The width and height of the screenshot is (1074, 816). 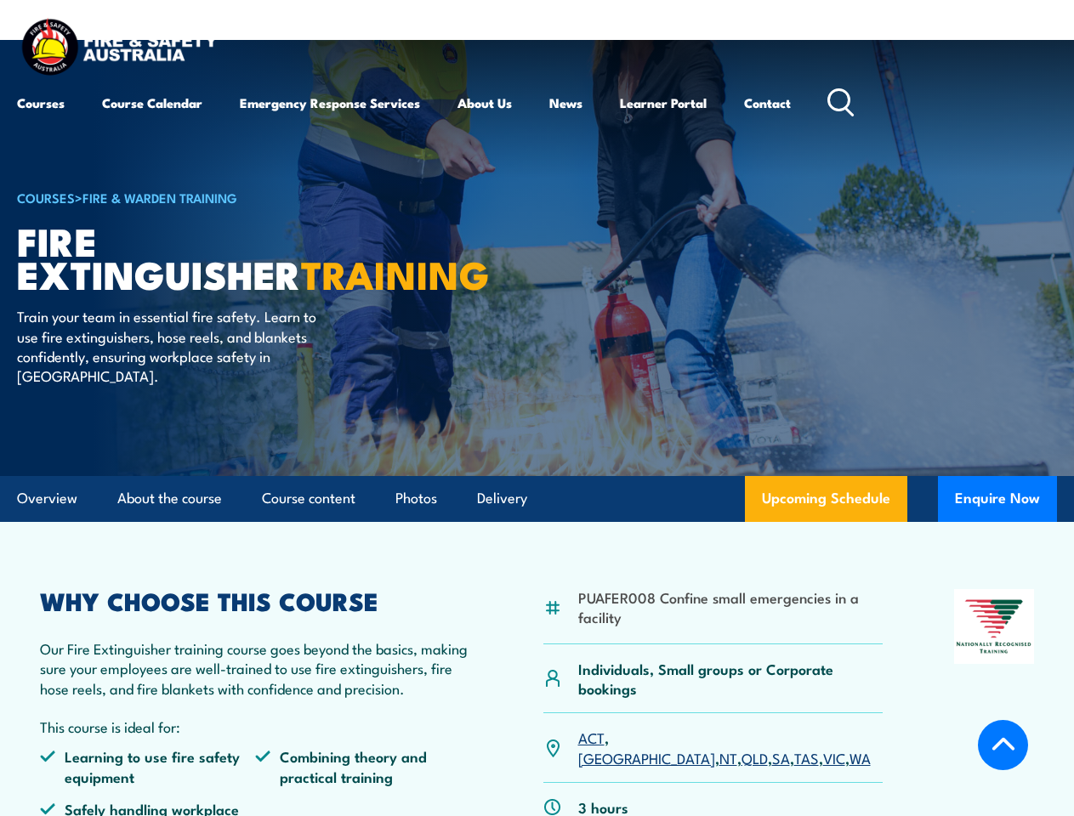 What do you see at coordinates (566, 103) in the screenshot?
I see `a: News` at bounding box center [566, 103].